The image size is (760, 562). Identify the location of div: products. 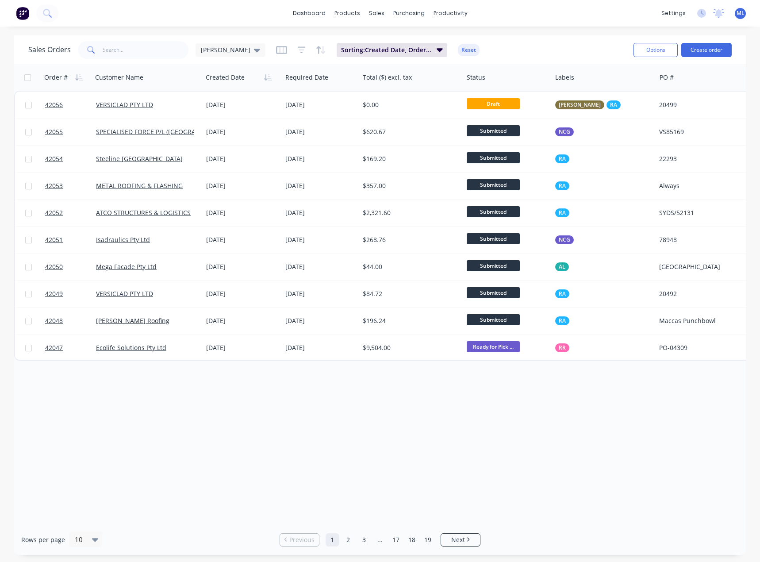
(347, 13).